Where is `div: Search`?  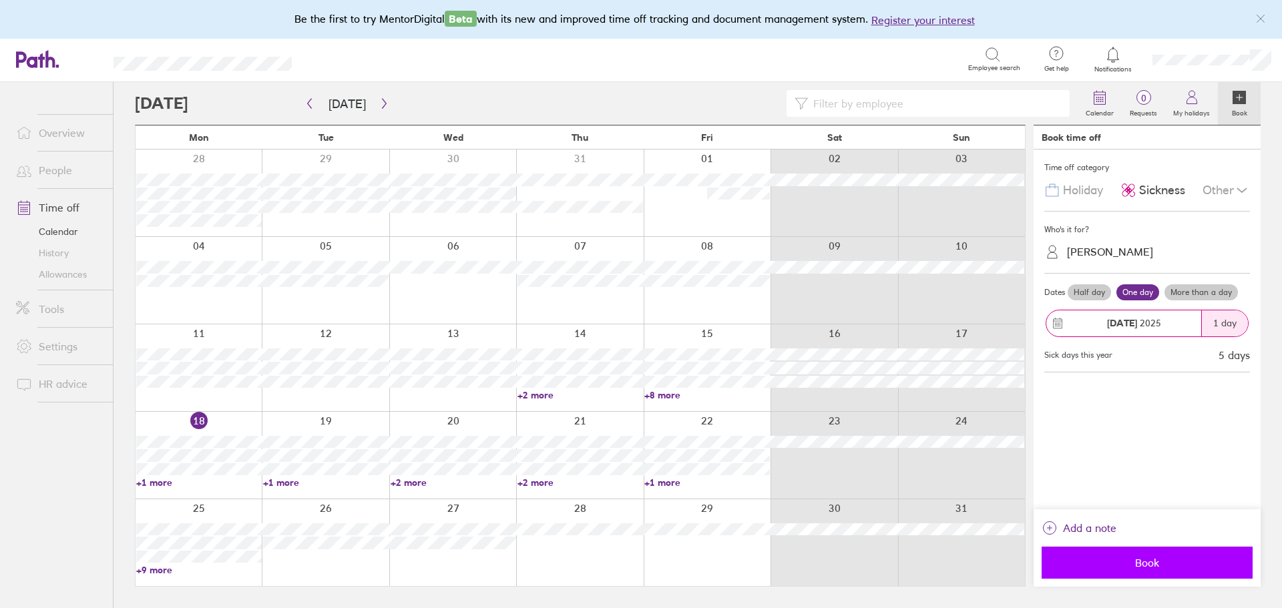 div: Search is located at coordinates (344, 59).